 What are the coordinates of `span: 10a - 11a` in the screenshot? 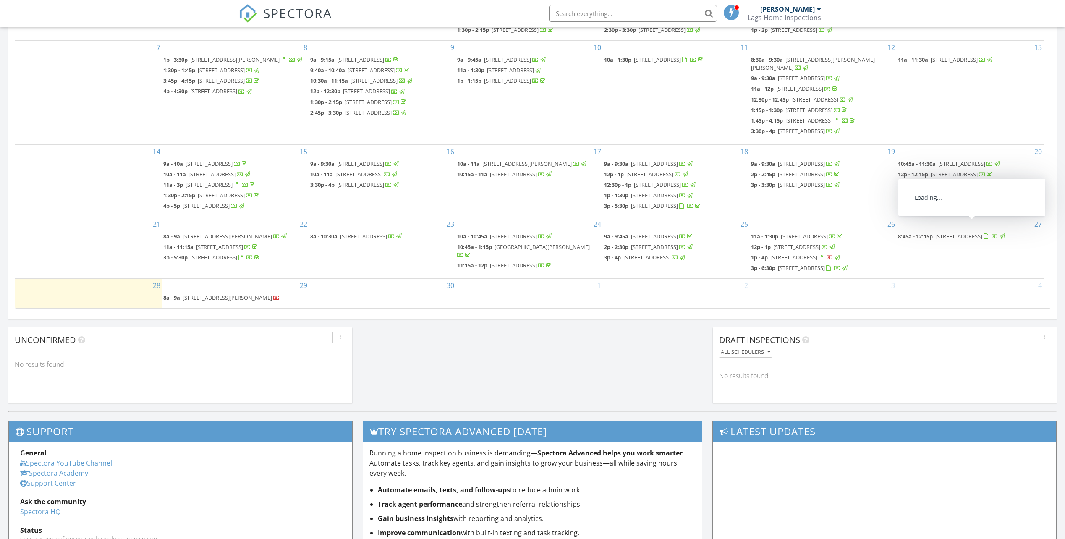 It's located at (469, 164).